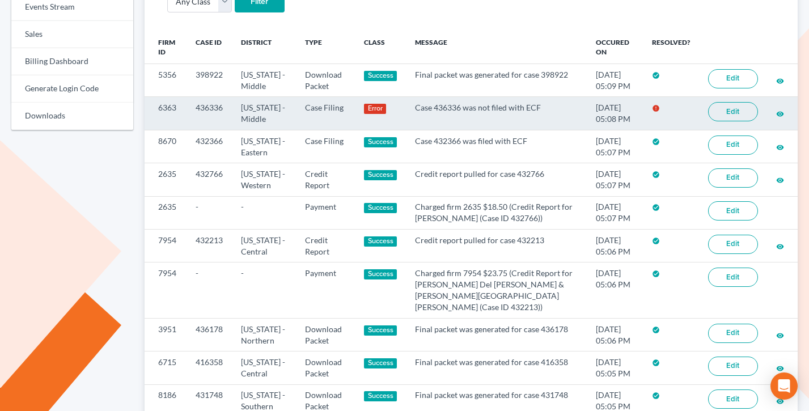 Image resolution: width=809 pixels, height=411 pixels. Describe the element at coordinates (166, 48) in the screenshot. I see `th: Firm ID` at that location.